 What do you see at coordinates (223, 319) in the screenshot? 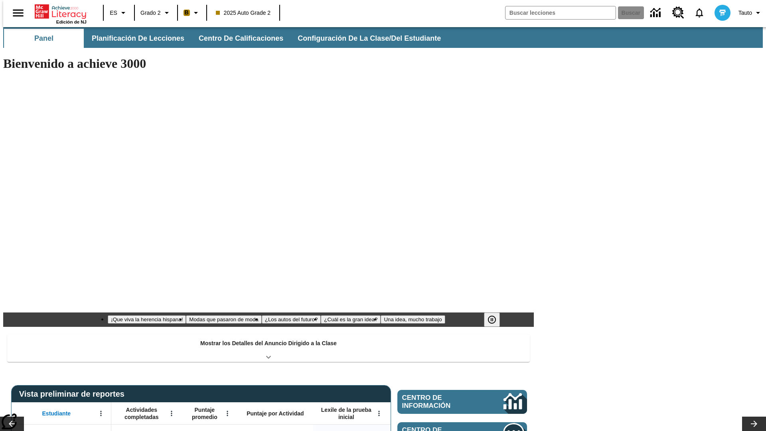
I see `button: Diapositiva 2 Modas que pasaron de moda` at bounding box center [223, 319].